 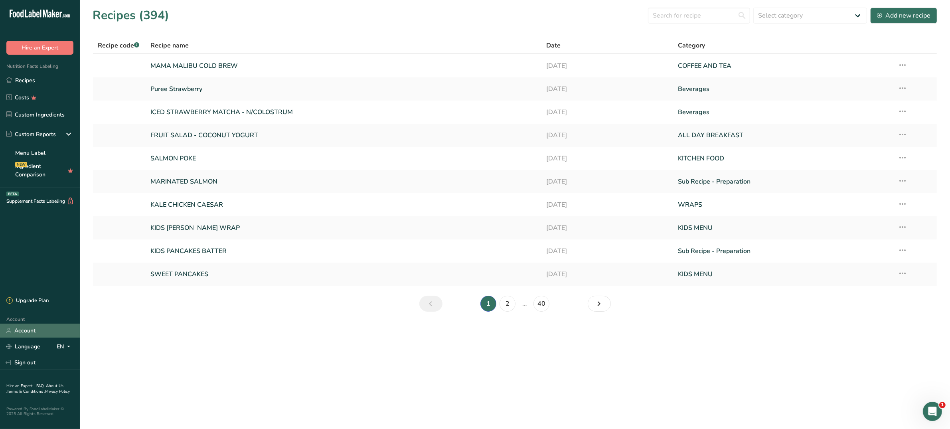 I want to click on div: Powered By FoodLabelMaker © 2025 All Rights Reserved, so click(x=40, y=411).